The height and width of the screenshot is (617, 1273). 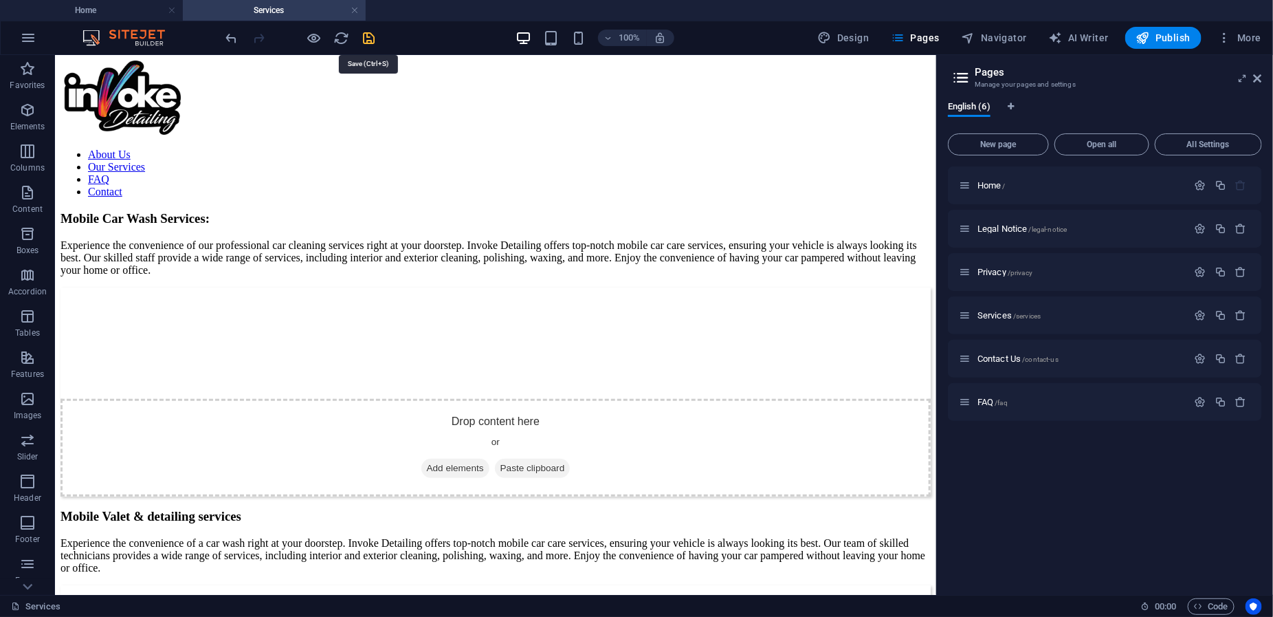 I want to click on h2: Pages, so click(x=1118, y=72).